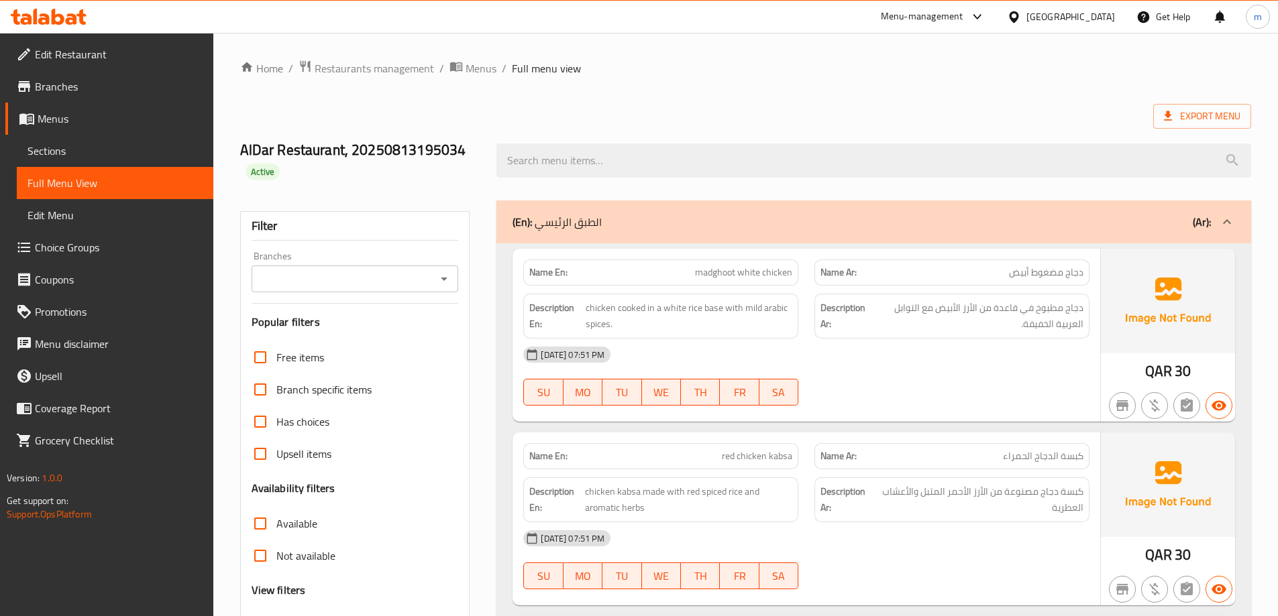 The image size is (1278, 616). What do you see at coordinates (119, 409) in the screenshot?
I see `span: Coverage Report` at bounding box center [119, 409].